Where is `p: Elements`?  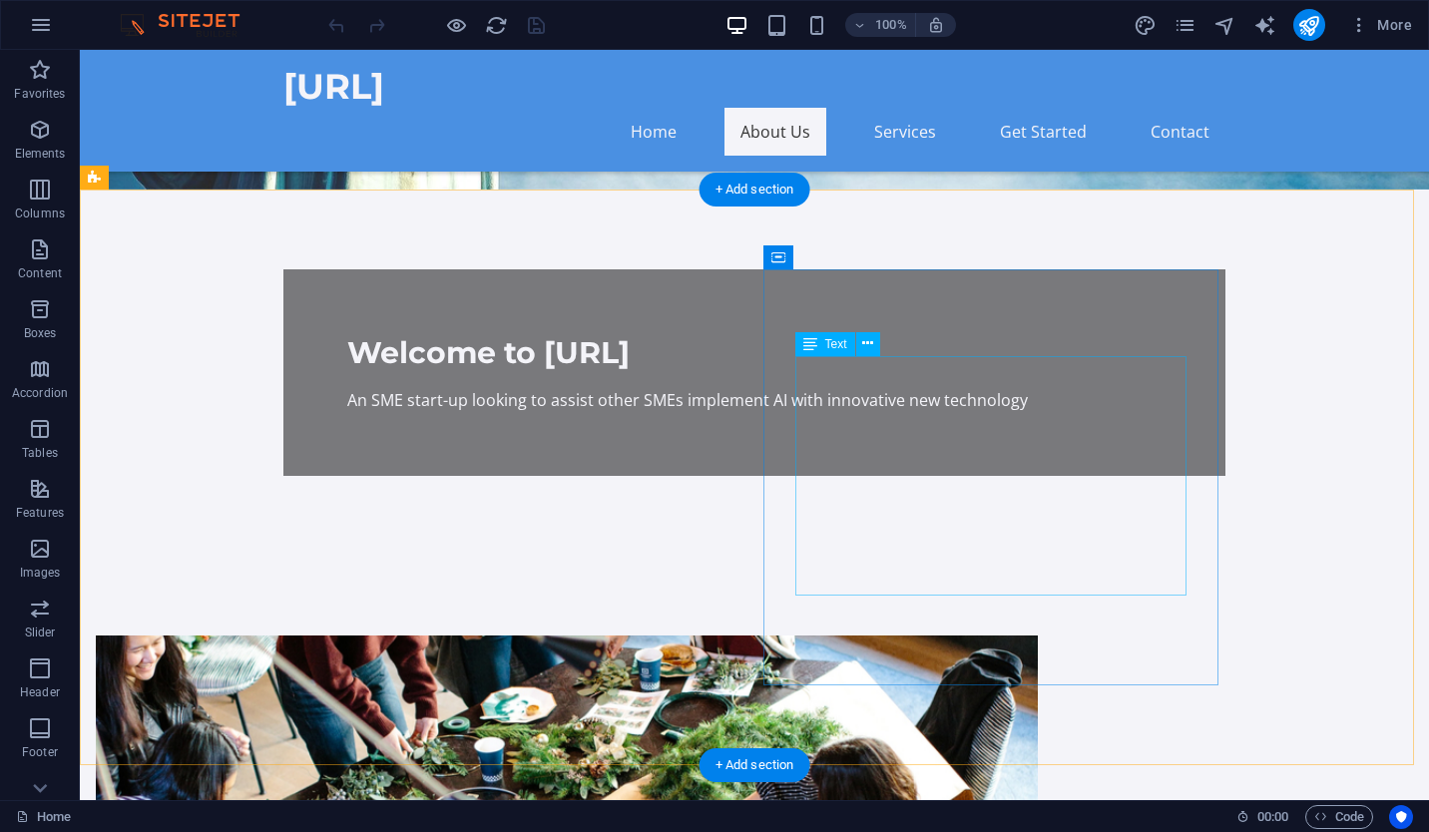
p: Elements is located at coordinates (40, 154).